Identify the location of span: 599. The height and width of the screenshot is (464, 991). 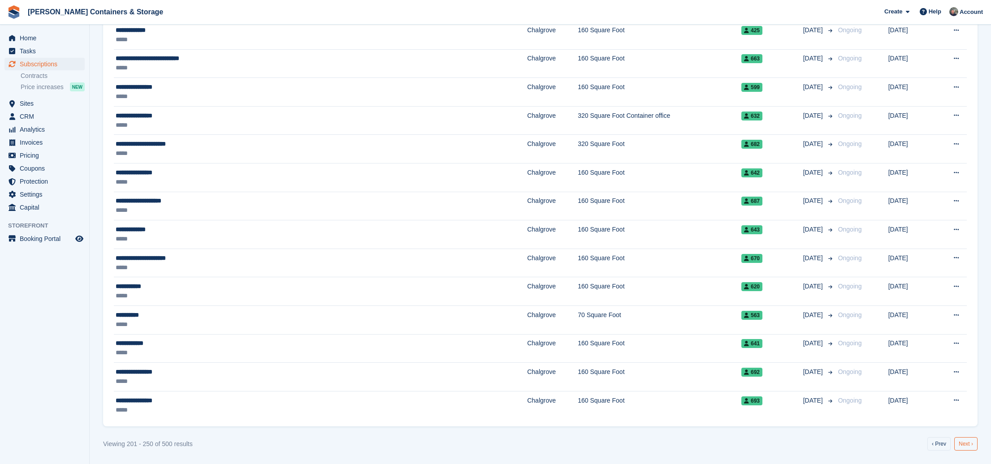
(751, 87).